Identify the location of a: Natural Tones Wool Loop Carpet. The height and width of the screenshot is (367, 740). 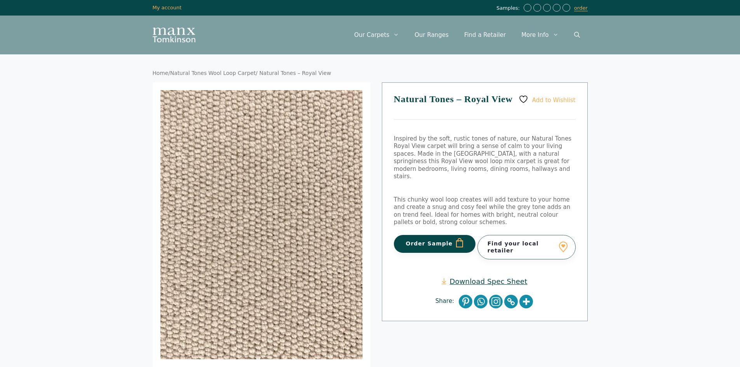
(213, 73).